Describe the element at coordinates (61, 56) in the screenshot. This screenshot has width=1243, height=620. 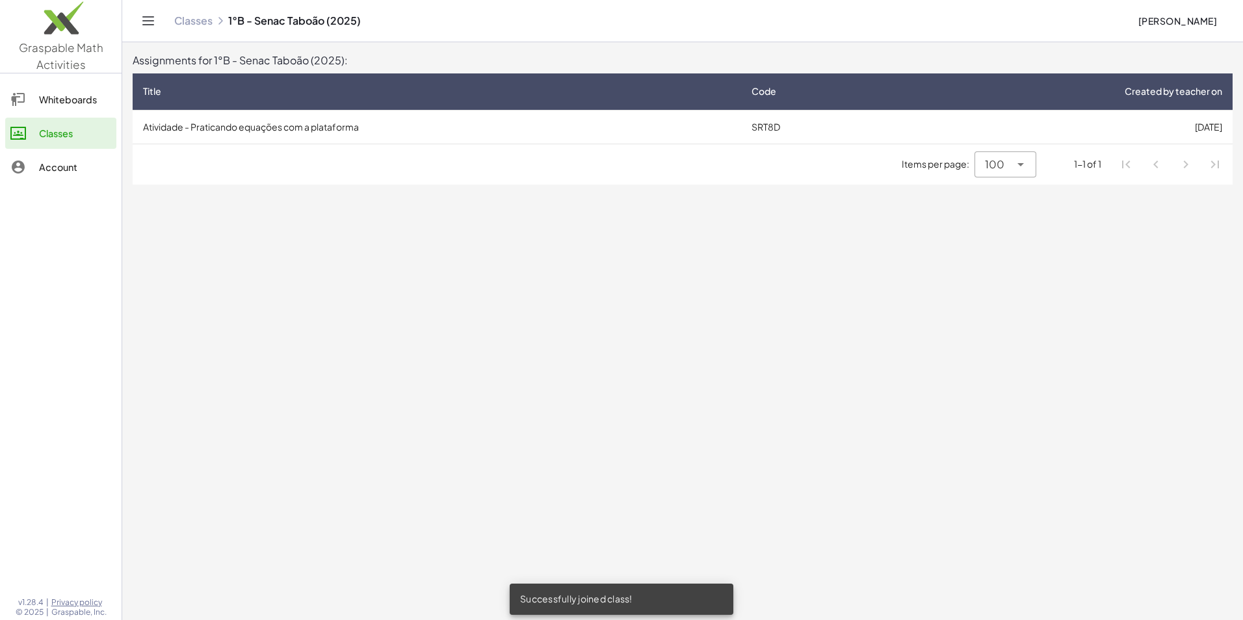
I see `span: Graspable Math Activities` at that location.